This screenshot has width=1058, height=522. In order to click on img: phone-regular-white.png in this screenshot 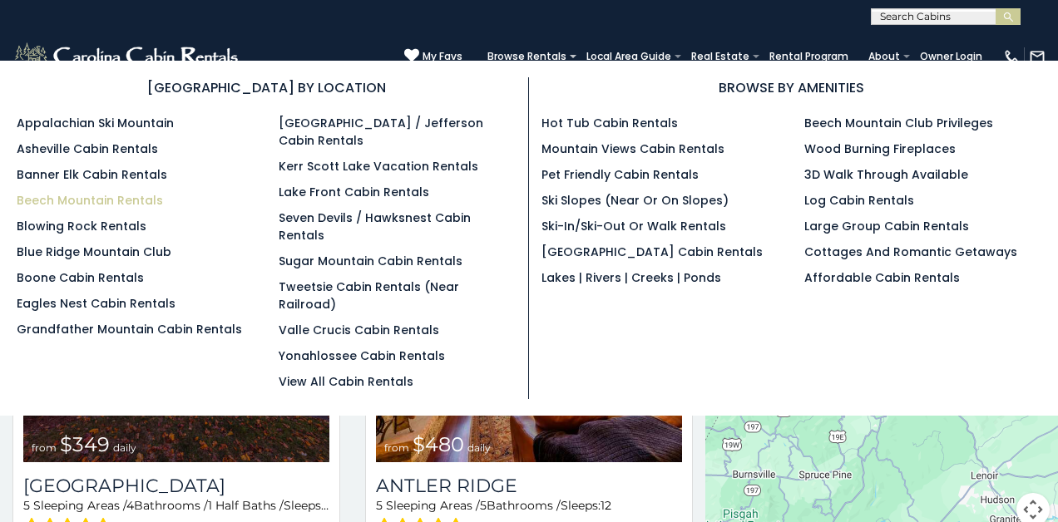, I will do `click(1011, 57)`.